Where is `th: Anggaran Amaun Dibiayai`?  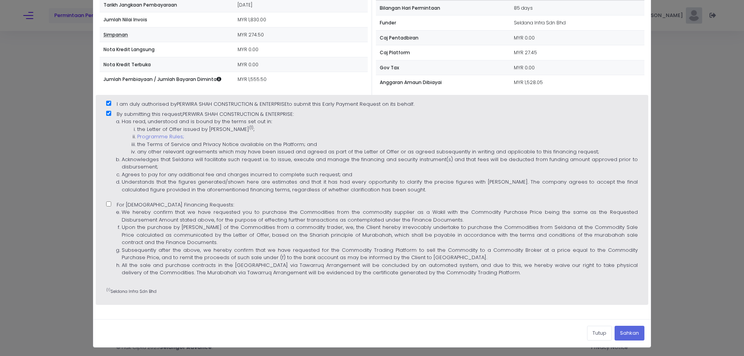 th: Anggaran Amaun Dibiayai is located at coordinates (443, 83).